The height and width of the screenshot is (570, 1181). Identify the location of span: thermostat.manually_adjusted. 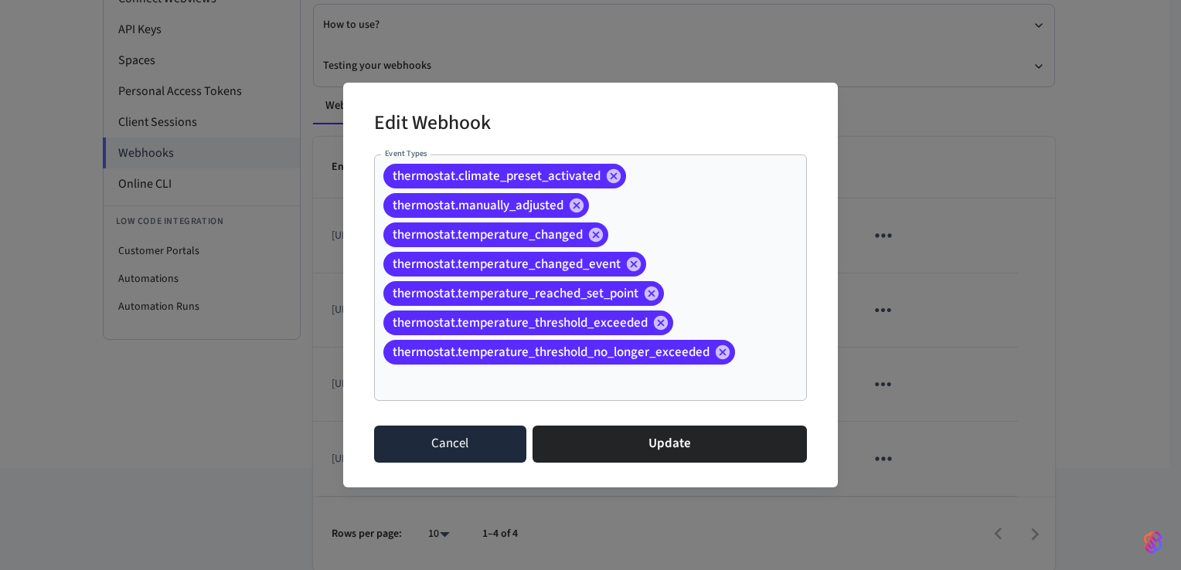
(478, 206).